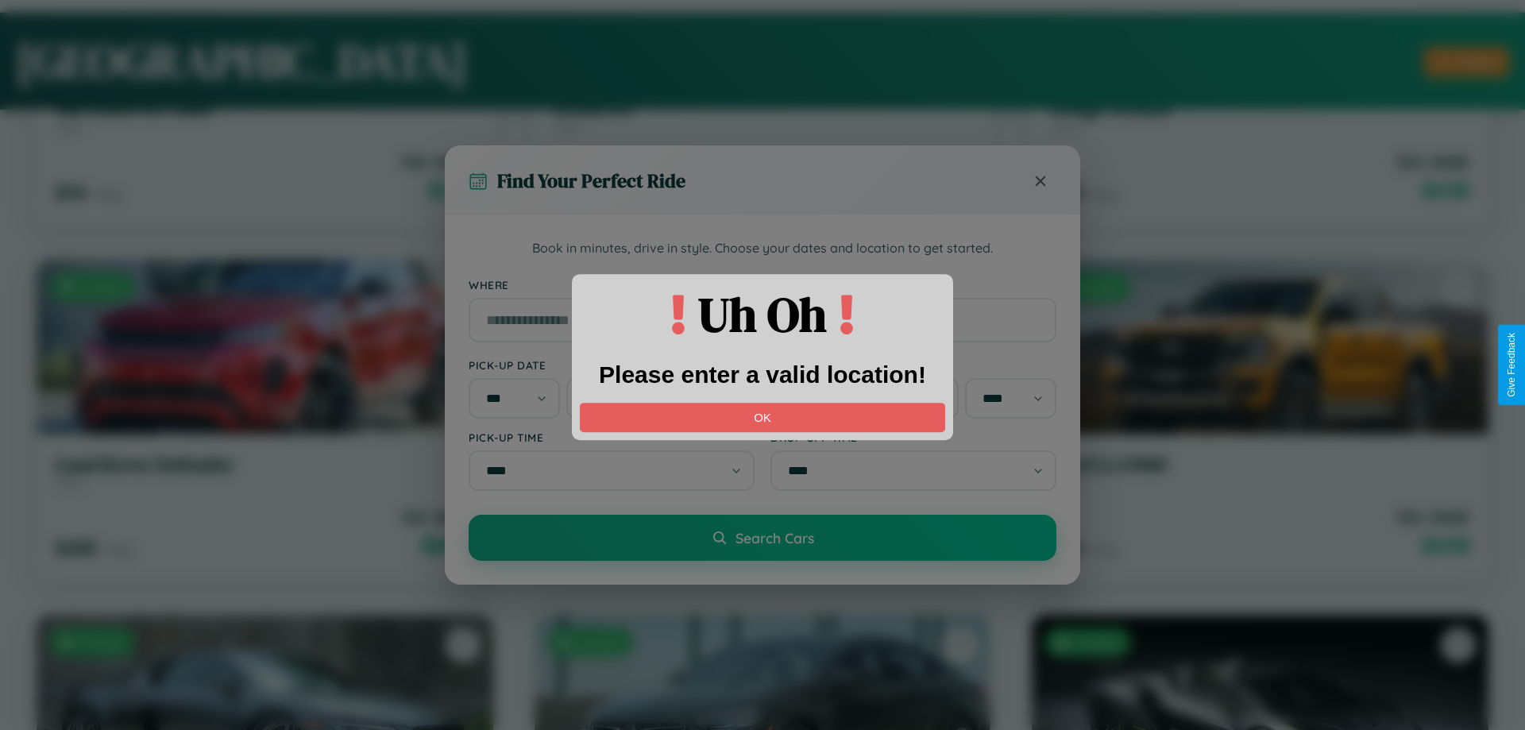  I want to click on p: Book in minutes, drive in style. Choose your dates and location to get started., so click(762, 249).